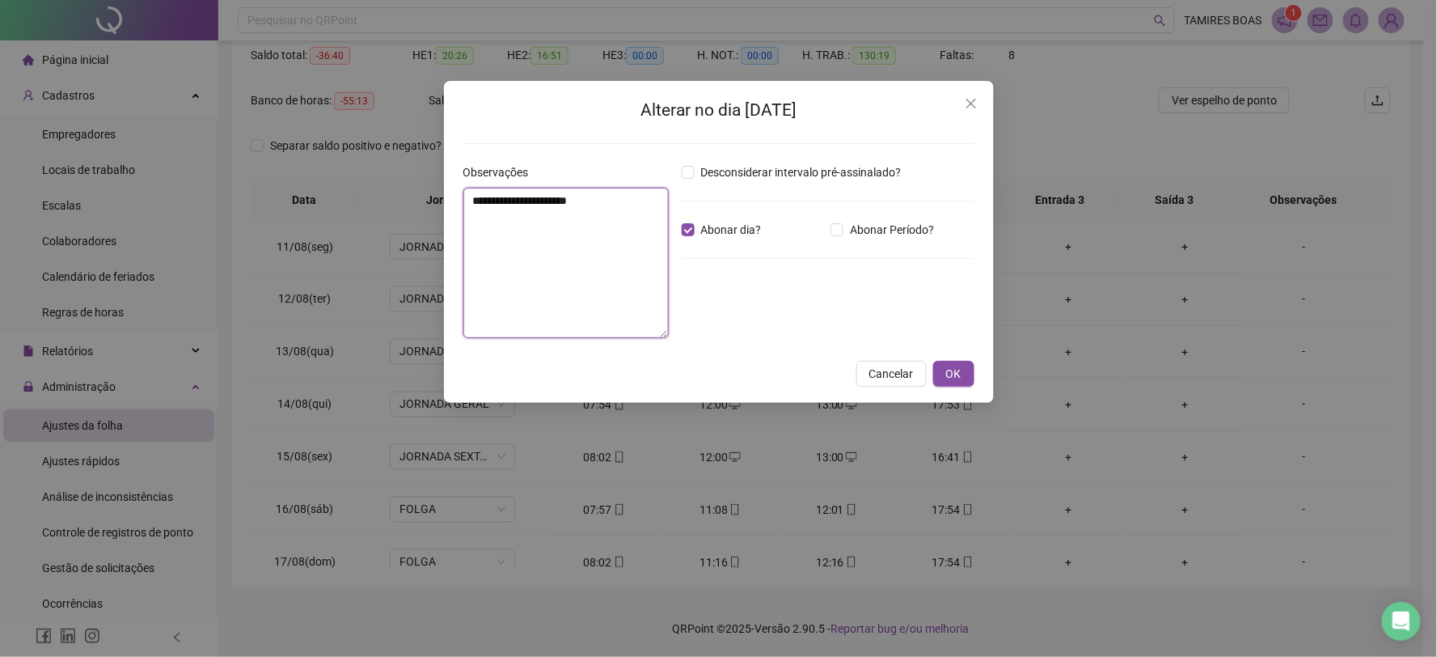 This screenshot has width=1437, height=657. What do you see at coordinates (953, 374) in the screenshot?
I see `button: OK` at bounding box center [953, 374].